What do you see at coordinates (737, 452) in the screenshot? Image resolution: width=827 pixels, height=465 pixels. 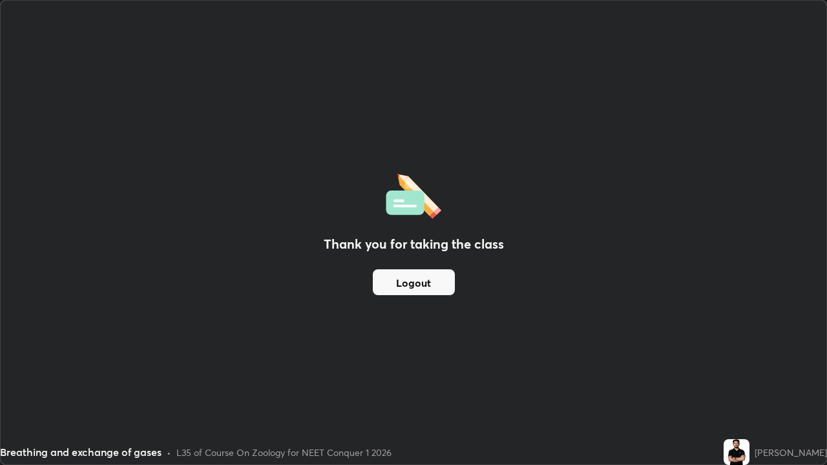 I see `img: 9017f1c22f9a462681925bb830bd53f0.jpg` at bounding box center [737, 452].